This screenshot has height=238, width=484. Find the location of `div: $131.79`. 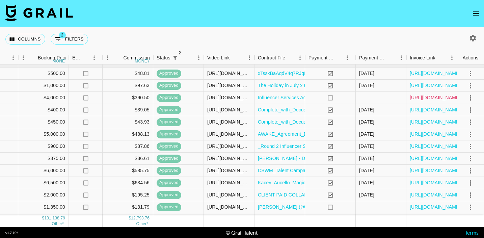

div: $131.79 is located at coordinates (128, 207).